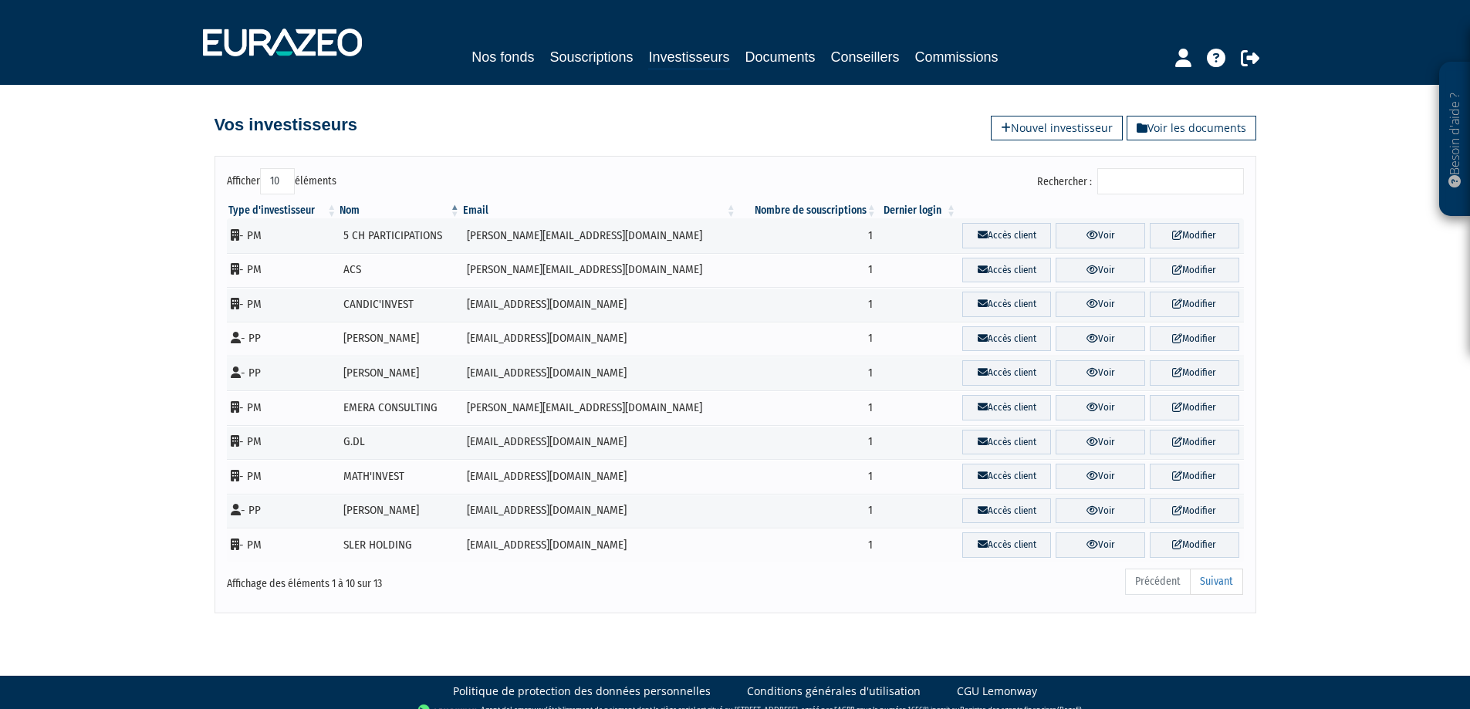  Describe the element at coordinates (399, 476) in the screenshot. I see `td: MATH'INVEST` at that location.